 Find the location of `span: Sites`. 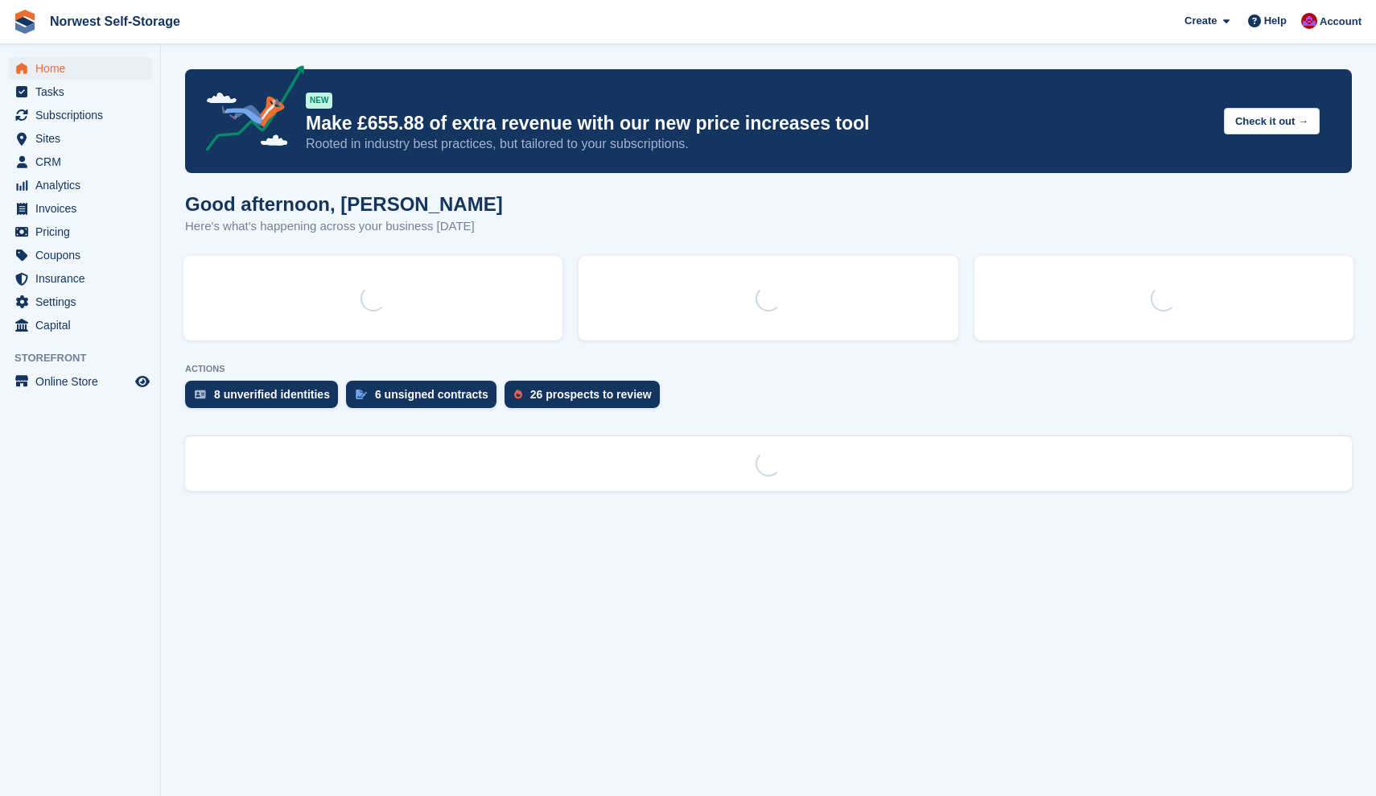

span: Sites is located at coordinates (84, 138).